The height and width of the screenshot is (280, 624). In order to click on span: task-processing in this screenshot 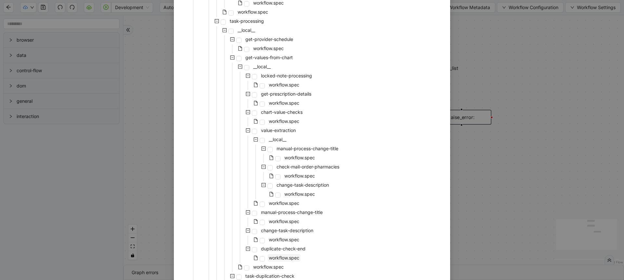, I will do `click(247, 21)`.